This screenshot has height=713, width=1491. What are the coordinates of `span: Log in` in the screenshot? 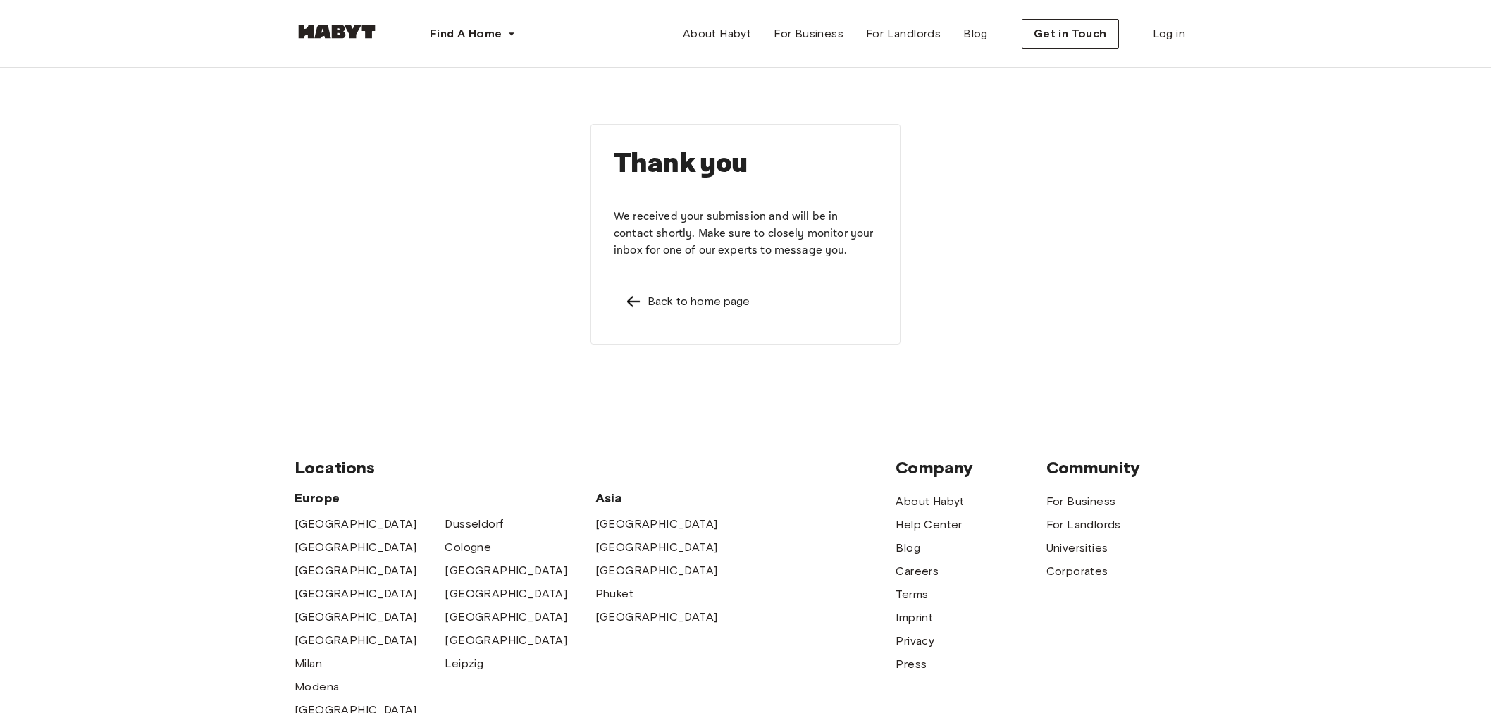 It's located at (1169, 34).